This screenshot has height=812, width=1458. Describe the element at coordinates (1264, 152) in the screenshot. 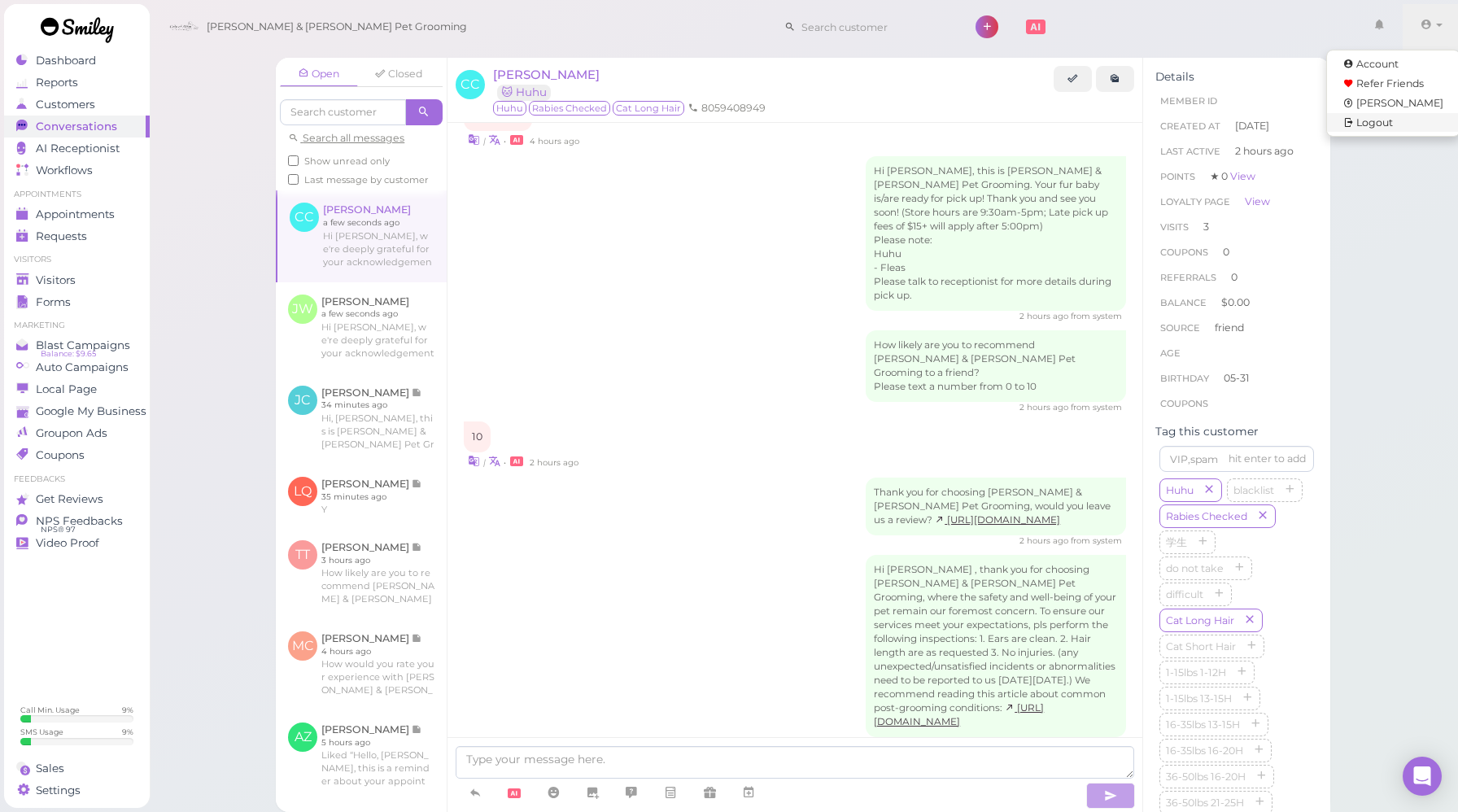

I see `span: 2 hours ago` at that location.